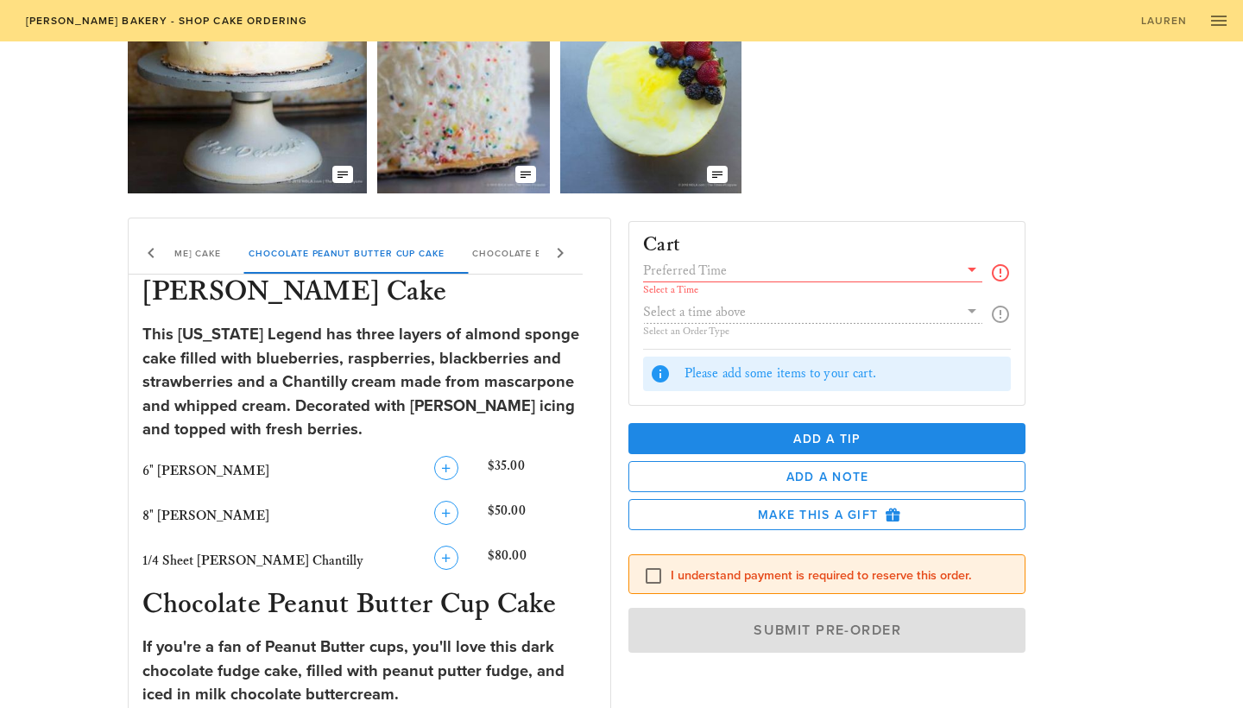  Describe the element at coordinates (827, 439) in the screenshot. I see `span: Add a Tip` at that location.